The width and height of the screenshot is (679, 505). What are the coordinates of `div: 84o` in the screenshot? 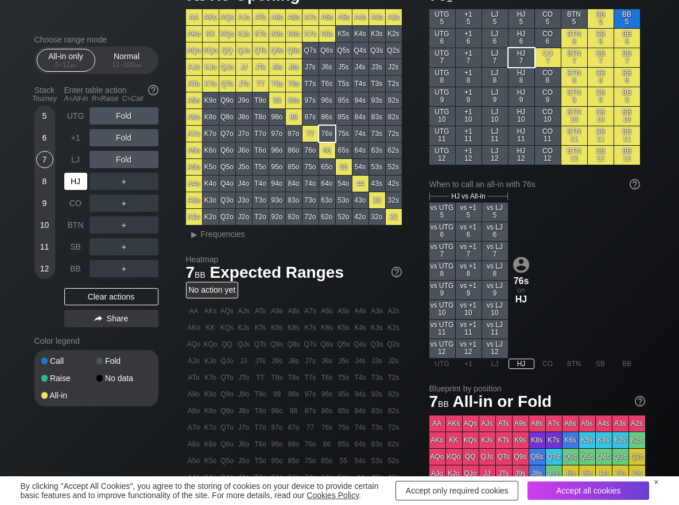 It's located at (294, 184).